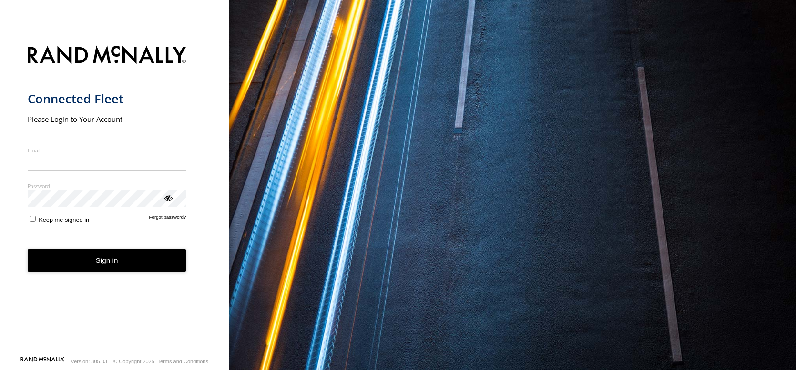 The width and height of the screenshot is (796, 370). What do you see at coordinates (42, 362) in the screenshot?
I see `a: Visit our Website` at bounding box center [42, 362].